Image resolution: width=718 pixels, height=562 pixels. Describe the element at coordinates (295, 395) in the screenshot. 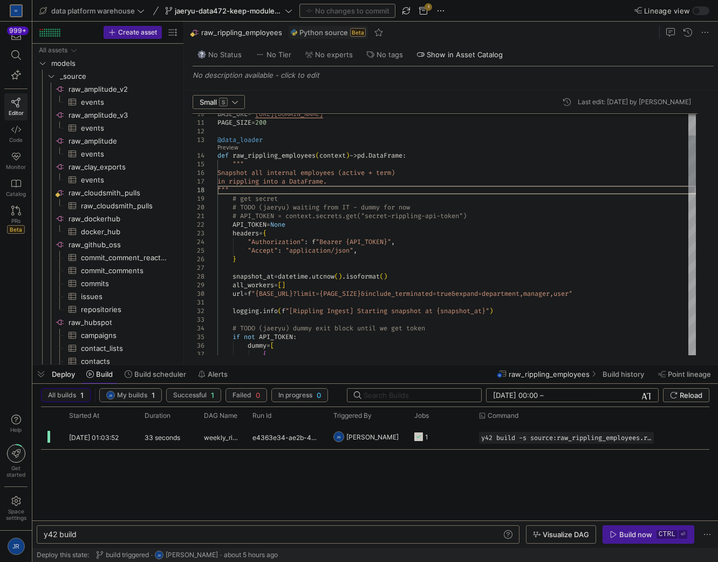

I see `span: In progress` at that location.